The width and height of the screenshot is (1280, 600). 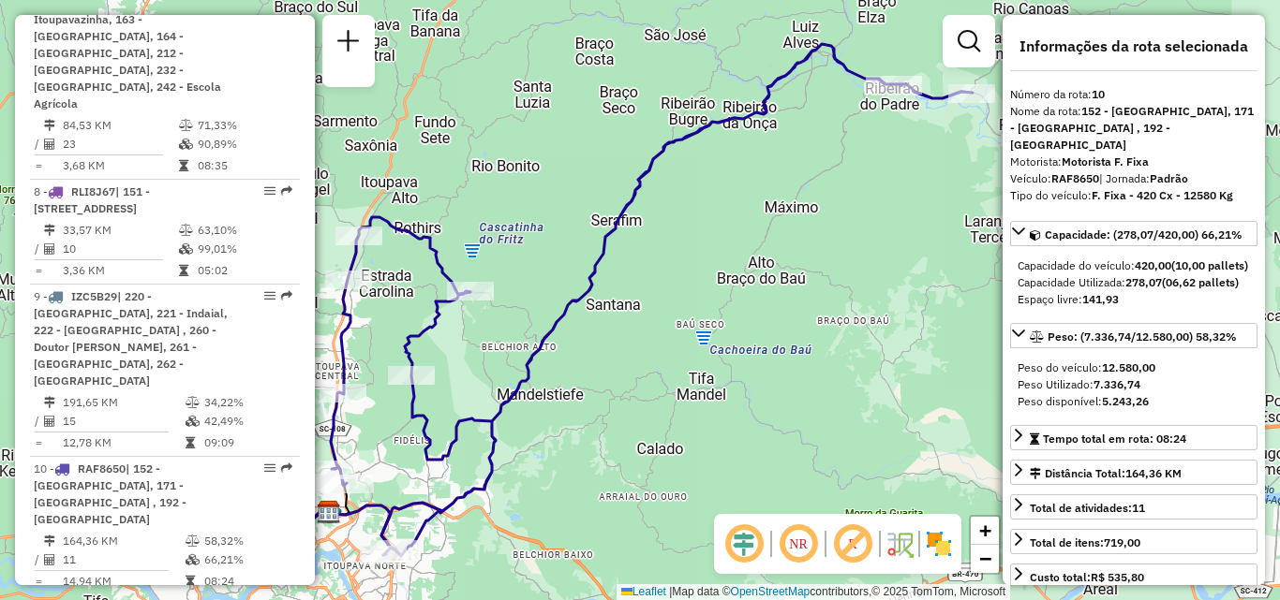 What do you see at coordinates (1133, 95) in the screenshot?
I see `div: Número da rota:` at bounding box center [1133, 95].